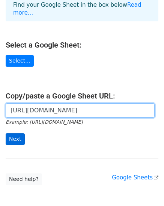  I want to click on h4: Copy/paste a Google Sheet URL:, so click(82, 96).